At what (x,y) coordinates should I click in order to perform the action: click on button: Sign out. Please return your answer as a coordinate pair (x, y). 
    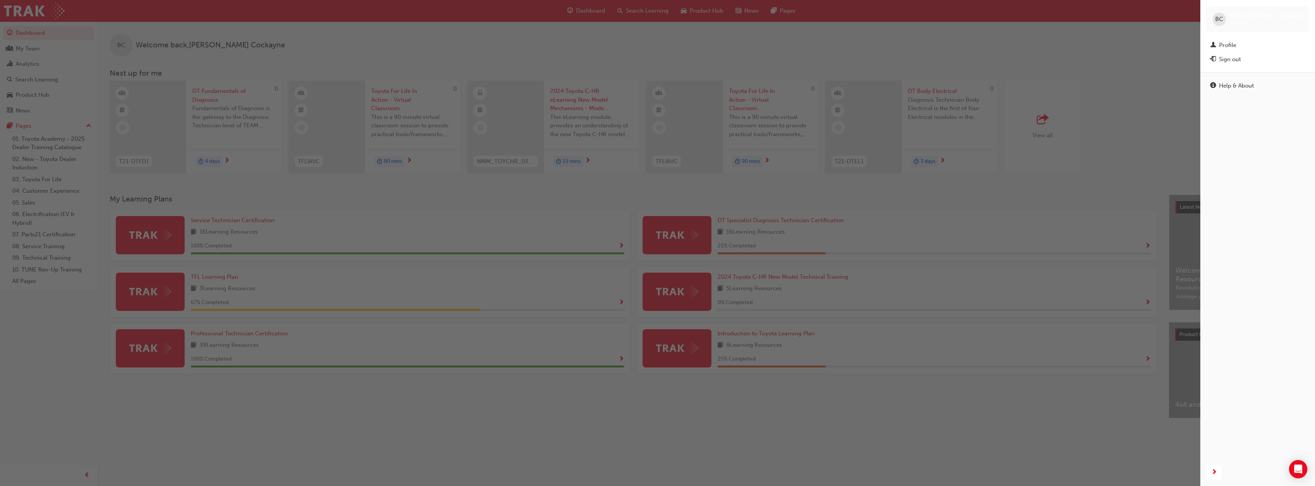
    Looking at the image, I should click on (1257, 59).